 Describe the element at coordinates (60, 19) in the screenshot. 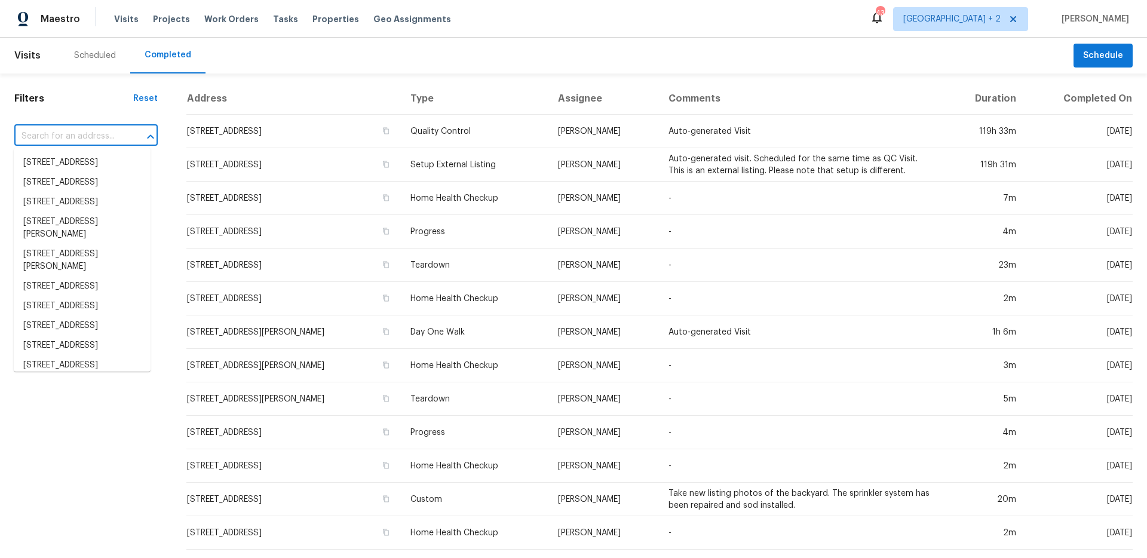

I see `span: Maestro` at that location.